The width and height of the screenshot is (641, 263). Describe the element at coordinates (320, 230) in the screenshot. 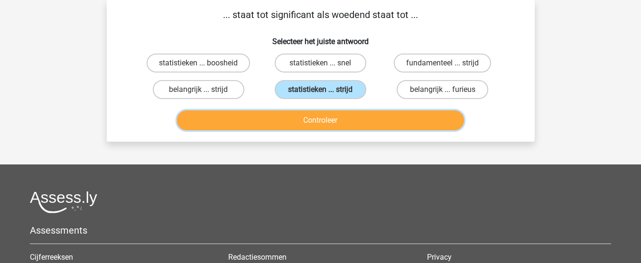

I see `h5: Assessments` at that location.